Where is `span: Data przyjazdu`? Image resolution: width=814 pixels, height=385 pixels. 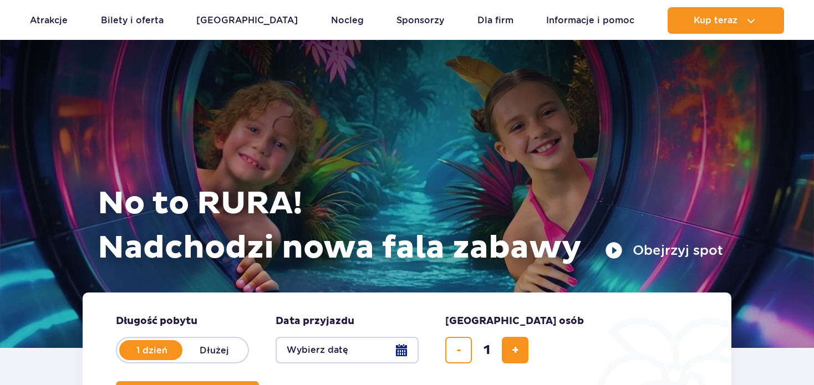 span: Data przyjazdu is located at coordinates (315, 322).